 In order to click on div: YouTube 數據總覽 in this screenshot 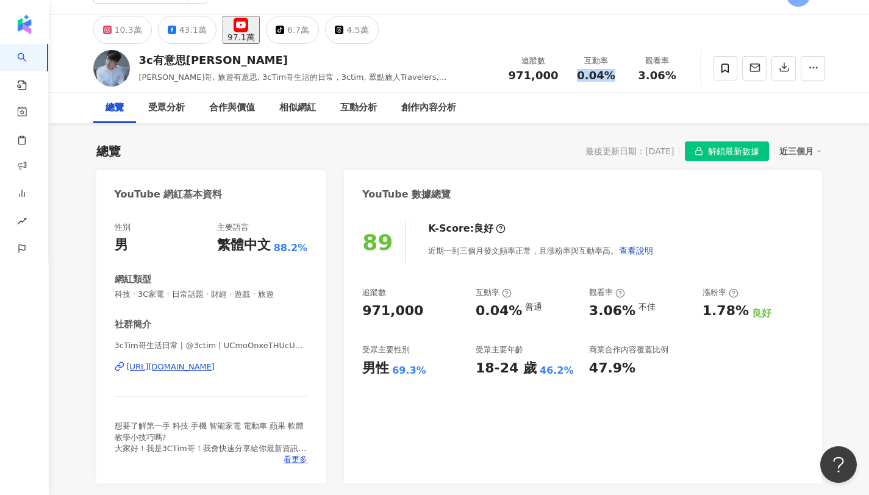, I will do `click(406, 195)`.